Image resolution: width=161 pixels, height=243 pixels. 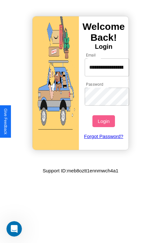 I want to click on div: Give Feedback, so click(x=5, y=122).